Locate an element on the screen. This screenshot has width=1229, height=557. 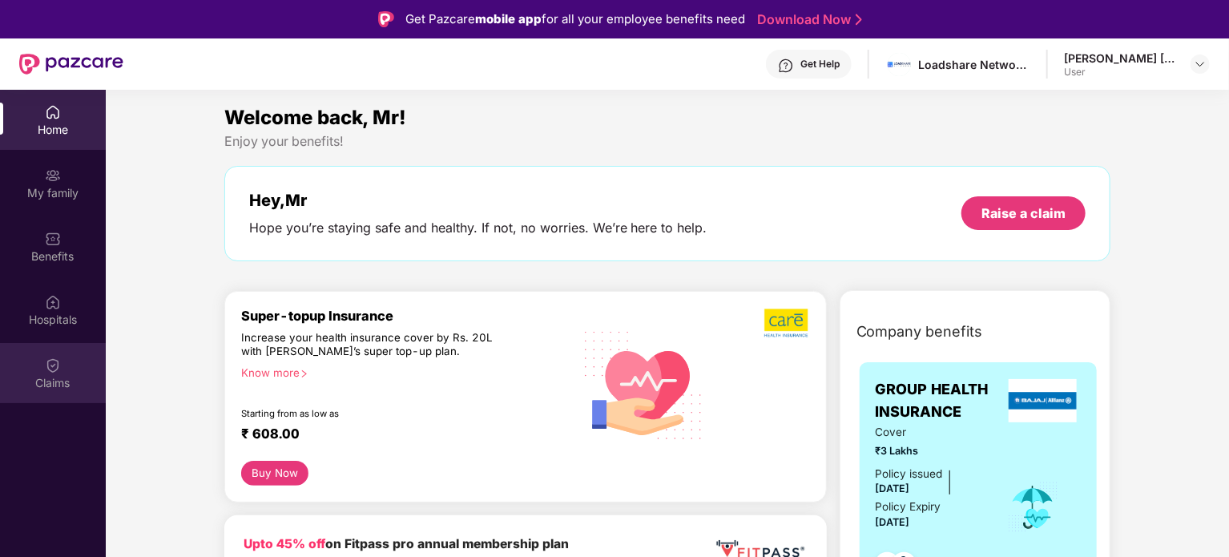
img: New Pazcare Logo is located at coordinates (71, 64).